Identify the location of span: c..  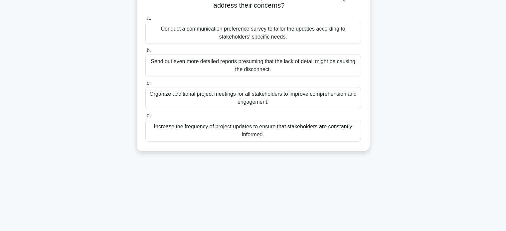
(149, 83).